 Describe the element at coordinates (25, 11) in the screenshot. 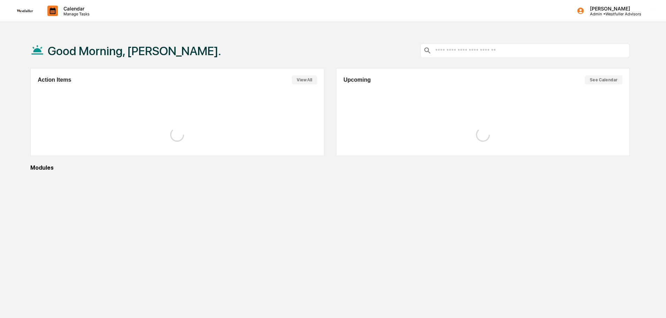

I see `img: logo` at that location.